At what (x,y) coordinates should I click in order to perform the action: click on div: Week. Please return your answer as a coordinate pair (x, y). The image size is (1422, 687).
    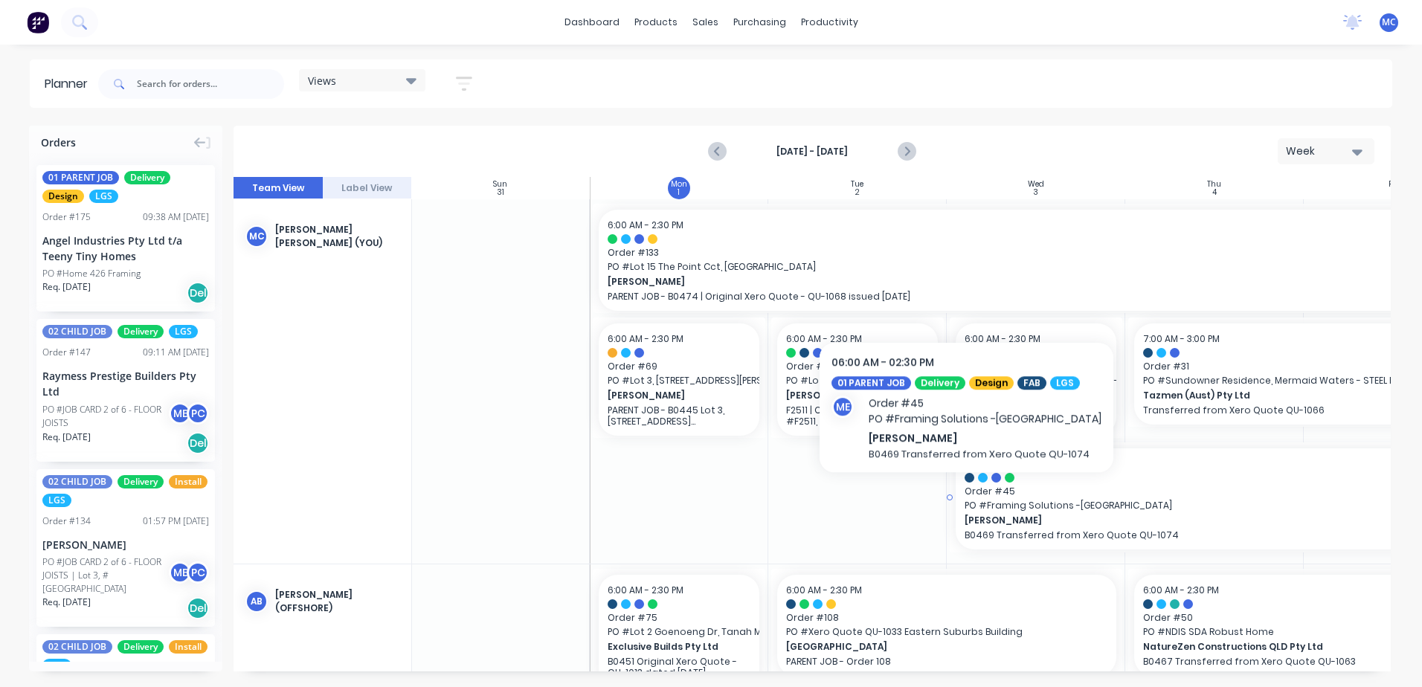
    Looking at the image, I should click on (1320, 151).